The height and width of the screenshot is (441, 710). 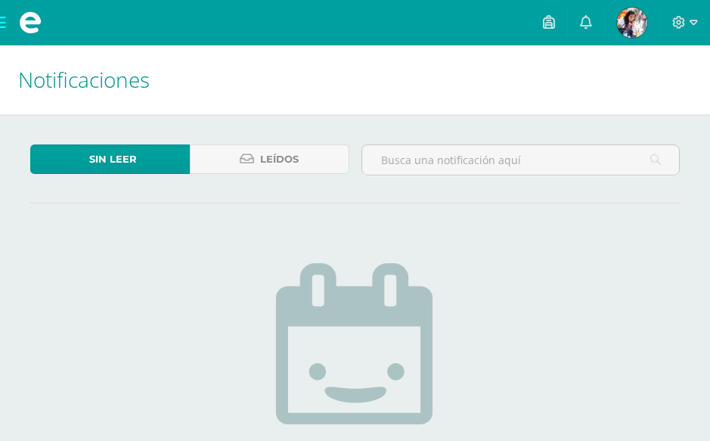 I want to click on input: Busca una notificación aquí, so click(x=521, y=159).